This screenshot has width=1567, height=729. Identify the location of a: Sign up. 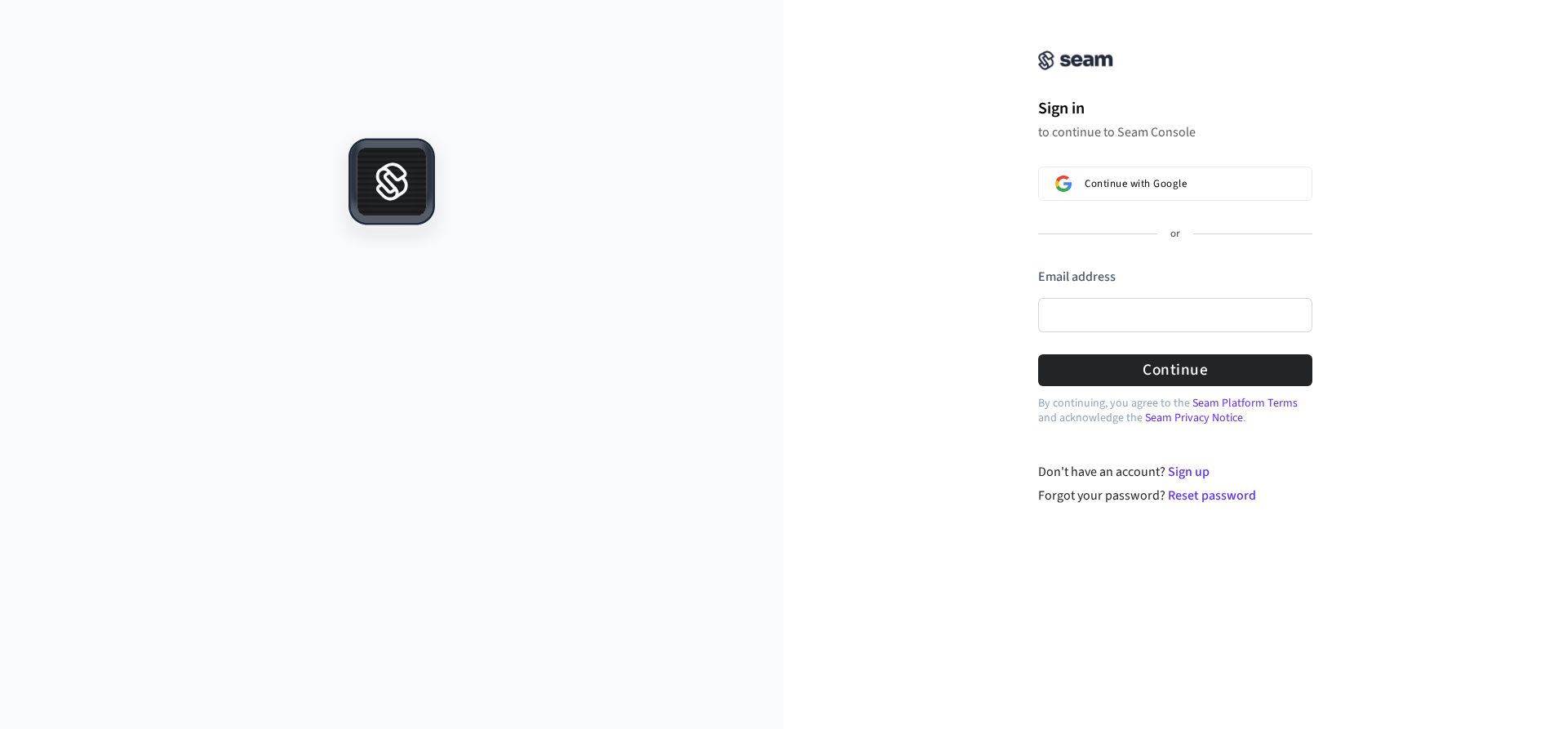
(1188, 472).